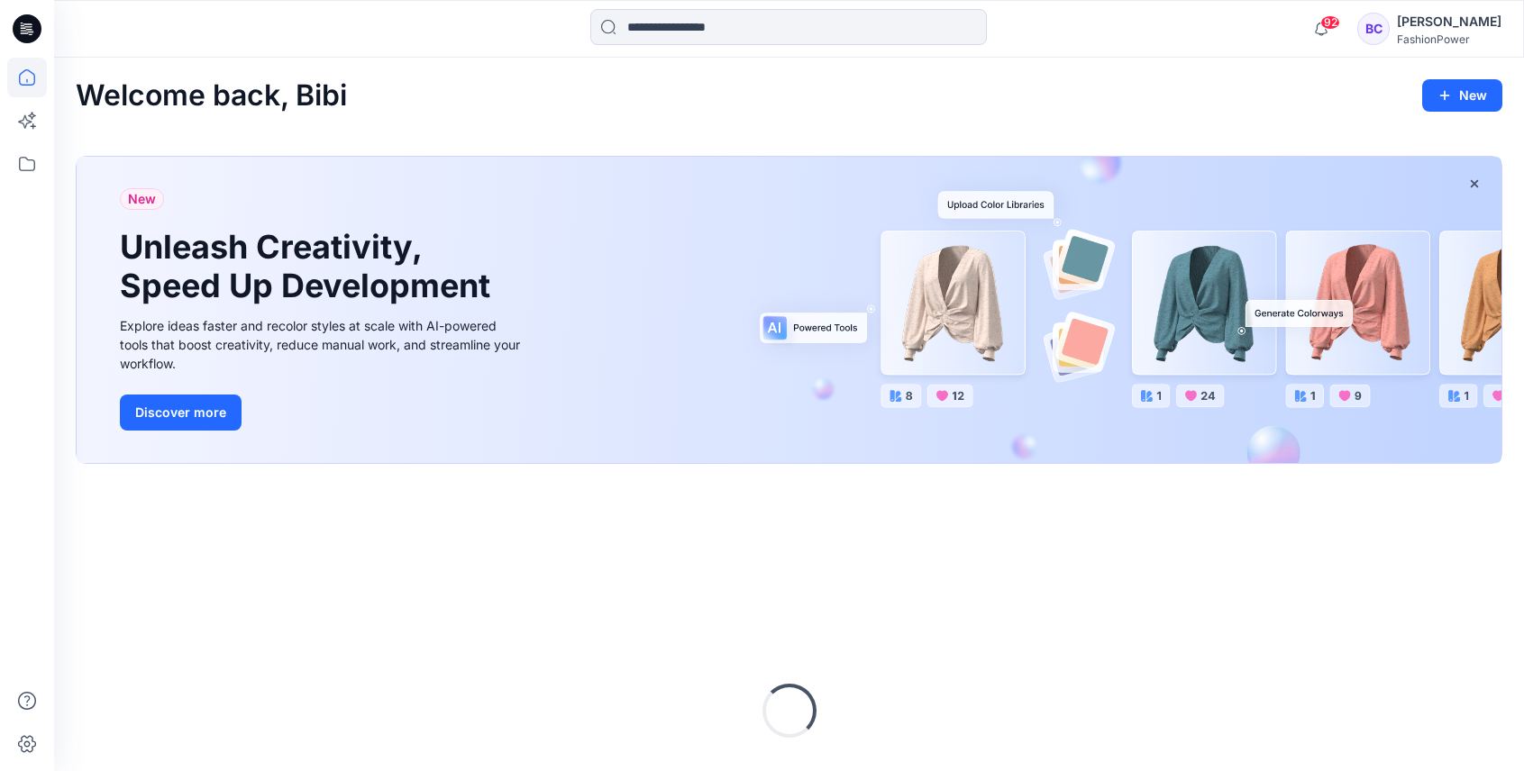 This screenshot has height=771, width=1524. What do you see at coordinates (1330, 23) in the screenshot?
I see `span: 92` at bounding box center [1330, 23].